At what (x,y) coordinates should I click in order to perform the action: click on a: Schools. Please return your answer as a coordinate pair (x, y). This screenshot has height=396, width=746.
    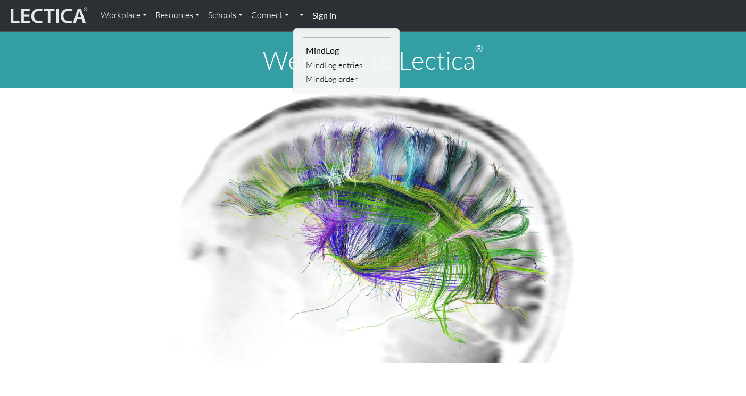
    Looking at the image, I should click on (225, 15).